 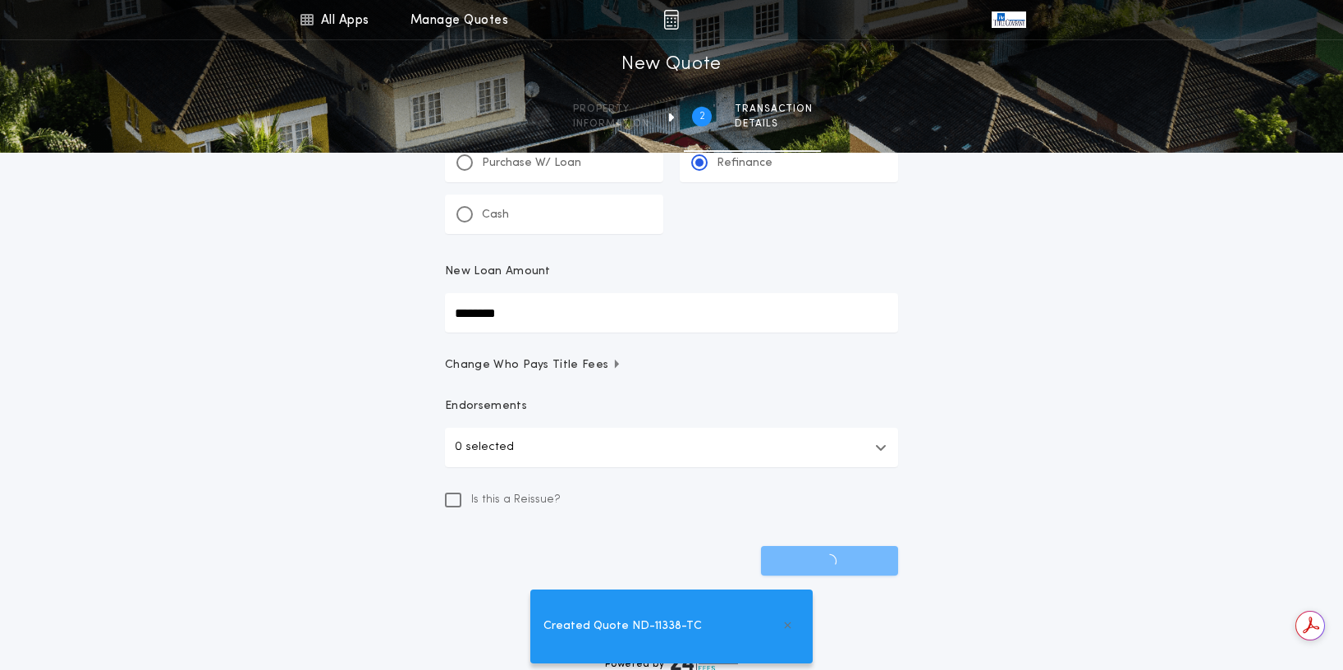 I want to click on span: details, so click(x=773, y=124).